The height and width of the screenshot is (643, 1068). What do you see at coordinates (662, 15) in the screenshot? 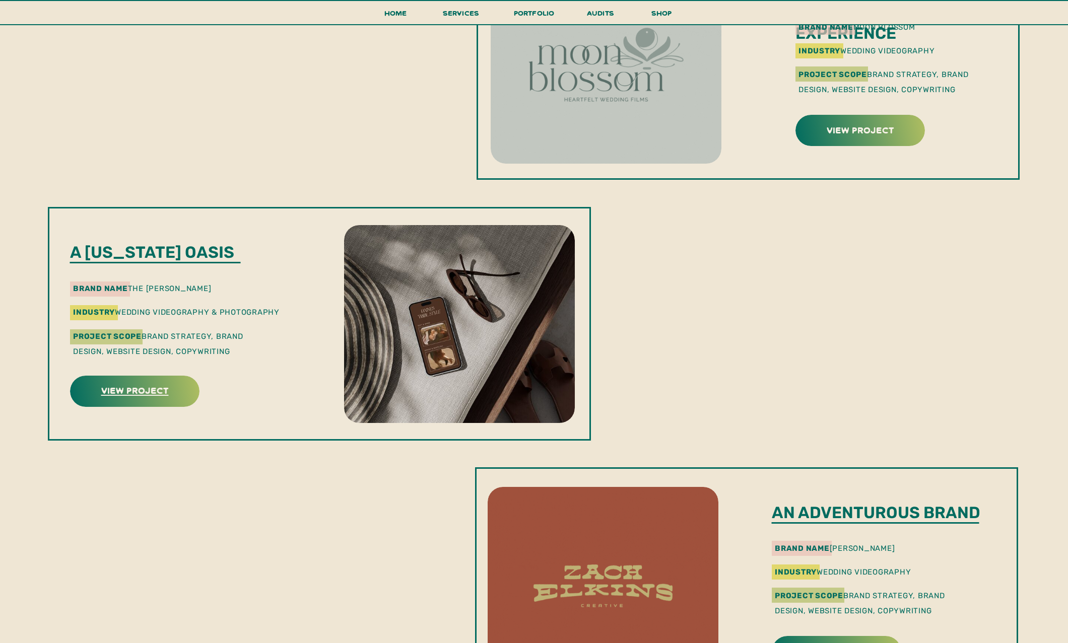
I see `h3: shop` at bounding box center [662, 15].